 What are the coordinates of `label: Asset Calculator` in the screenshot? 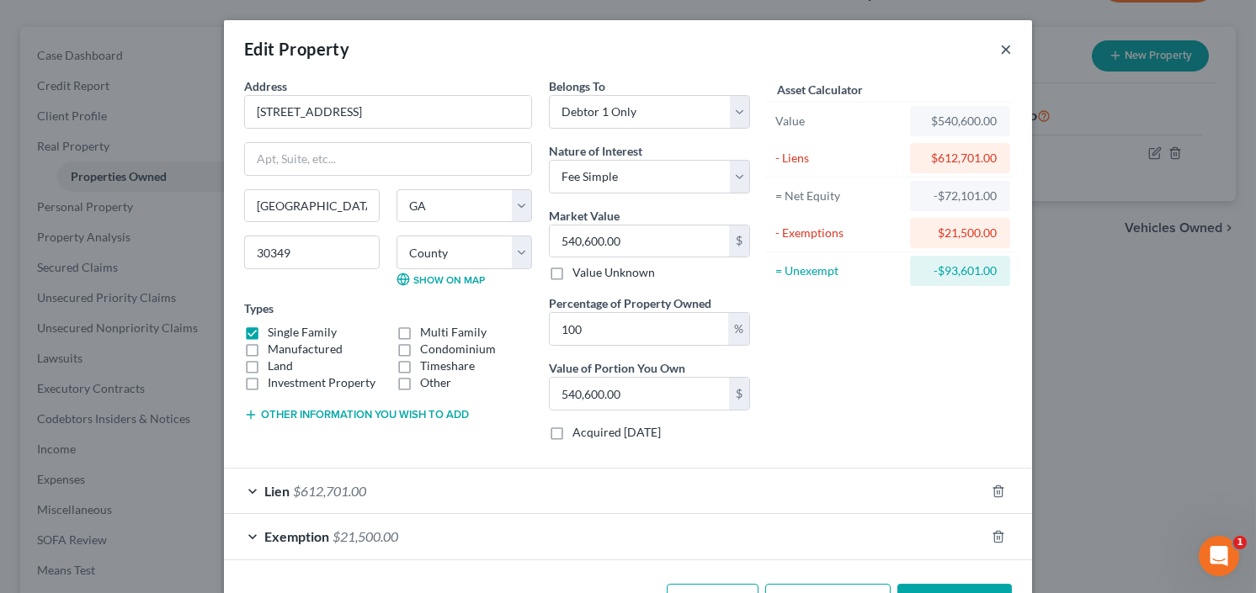 It's located at (820, 89).